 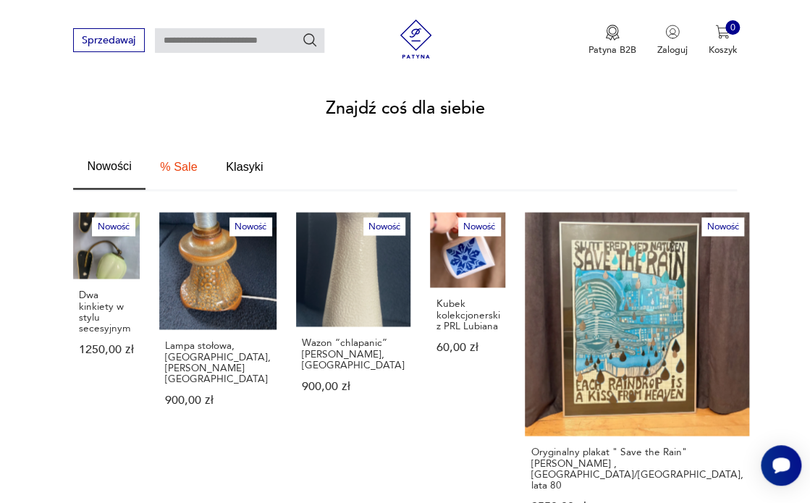 What do you see at coordinates (310, 40) in the screenshot?
I see `button: Szukaj` at bounding box center [310, 40].